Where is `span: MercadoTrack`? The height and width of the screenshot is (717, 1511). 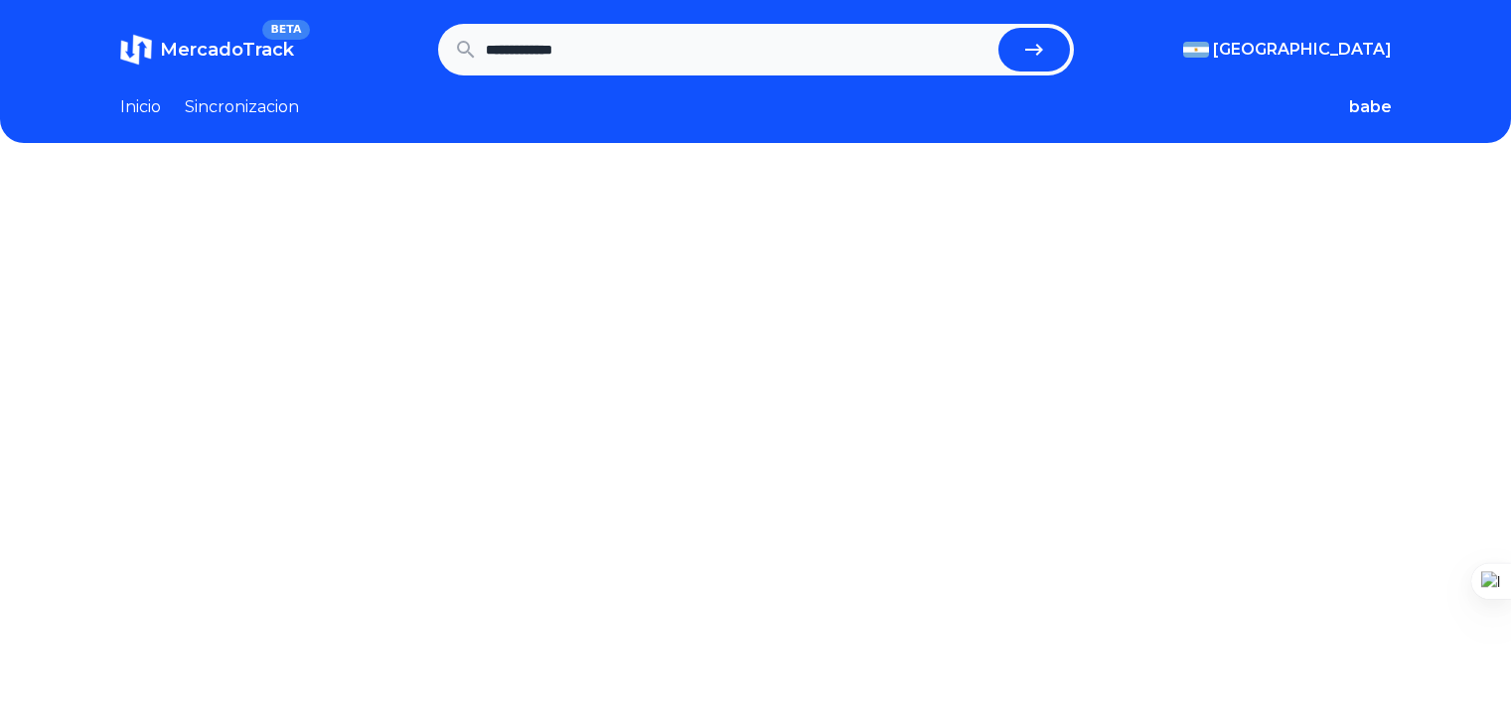
span: MercadoTrack is located at coordinates (226, 50).